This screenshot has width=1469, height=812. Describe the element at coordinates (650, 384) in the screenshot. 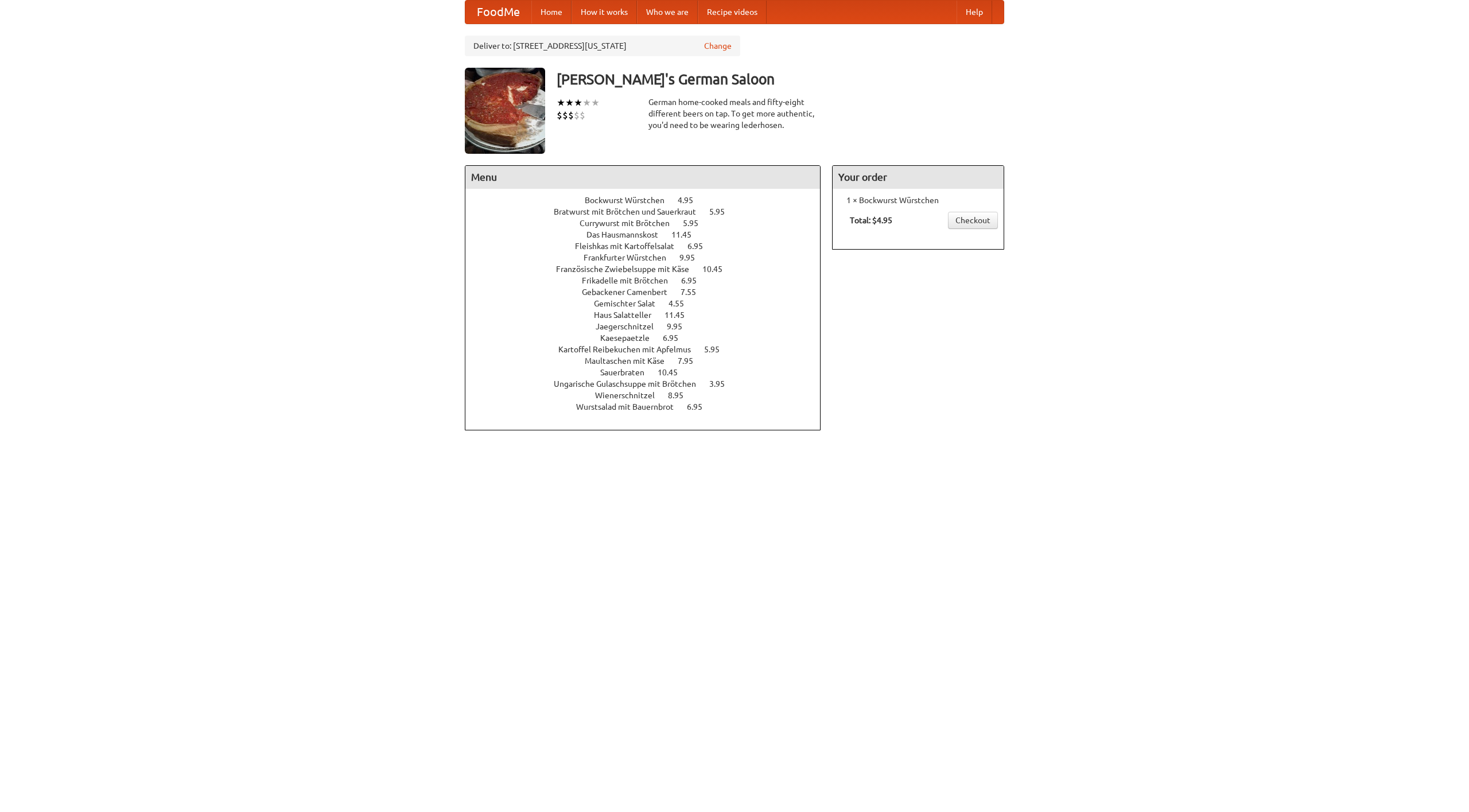

I see `a: Ungarische Gulaschsuppe mit Brötchen 3.95` at that location.